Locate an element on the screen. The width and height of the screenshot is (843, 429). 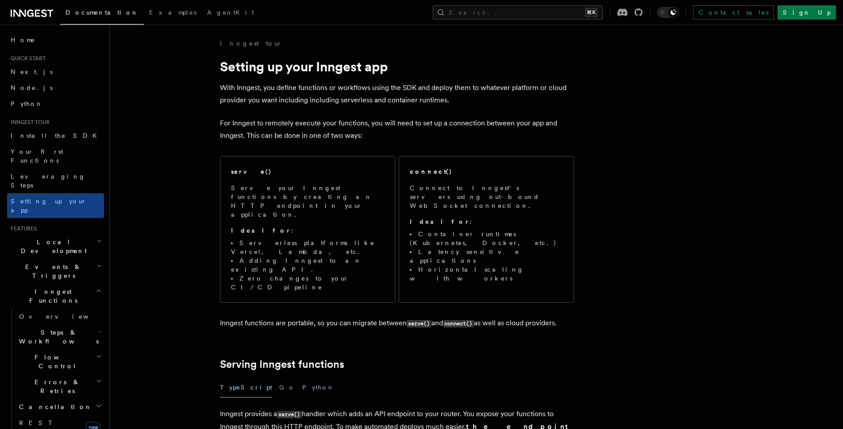
h1: Setting up your Inngest app is located at coordinates (397, 66).